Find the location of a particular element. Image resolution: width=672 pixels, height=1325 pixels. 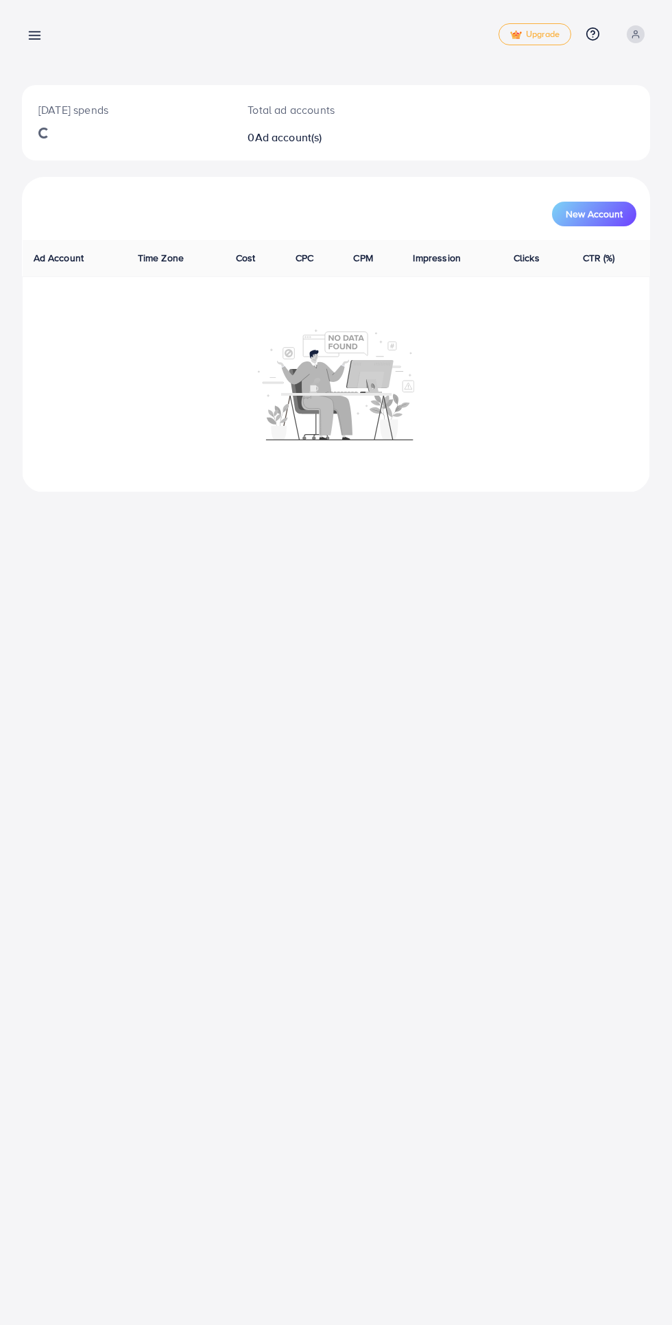

img: tick is located at coordinates (516, 35).